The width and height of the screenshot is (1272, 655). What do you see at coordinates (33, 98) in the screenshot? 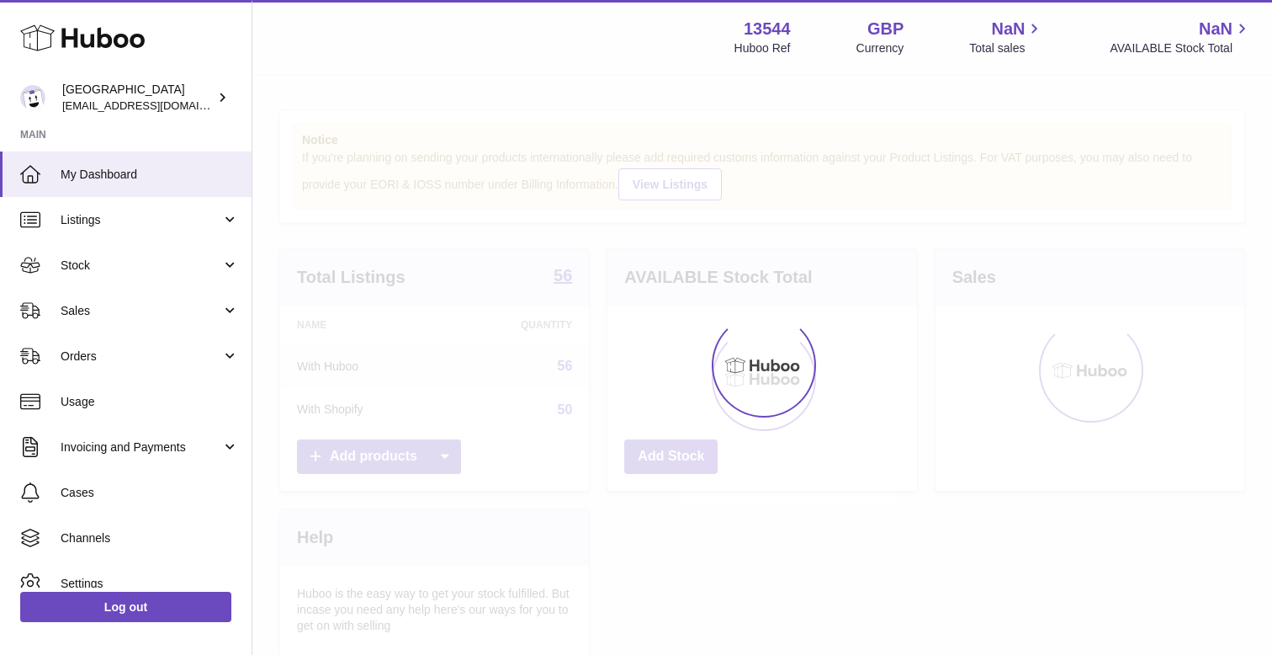
I see `img: internalAdmin-13544@internal.huboo.com` at bounding box center [33, 98].